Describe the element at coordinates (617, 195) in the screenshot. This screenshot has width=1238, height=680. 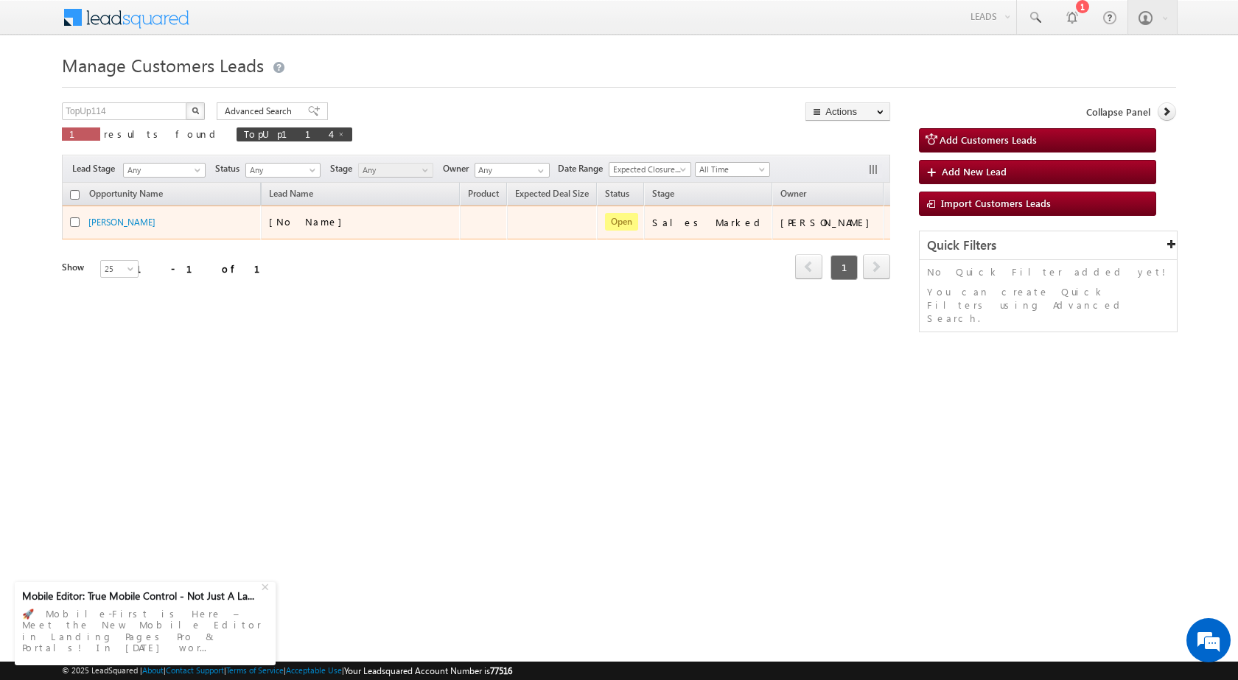
I see `a: Status` at that location.